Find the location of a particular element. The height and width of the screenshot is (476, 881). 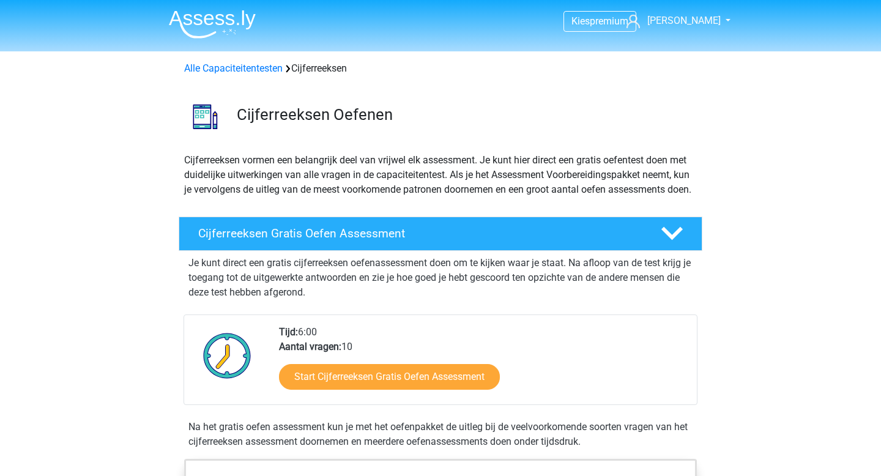

a: Start Cijferreeksen Gratis Oefen Assessment is located at coordinates (389, 377).